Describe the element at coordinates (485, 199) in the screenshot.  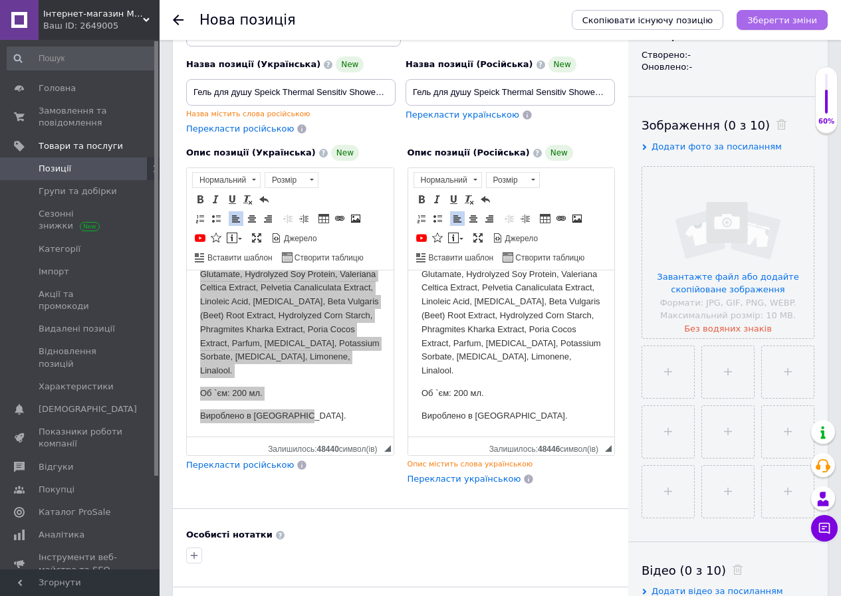
I see `a: Повернути (Ctrl+Z)` at that location.